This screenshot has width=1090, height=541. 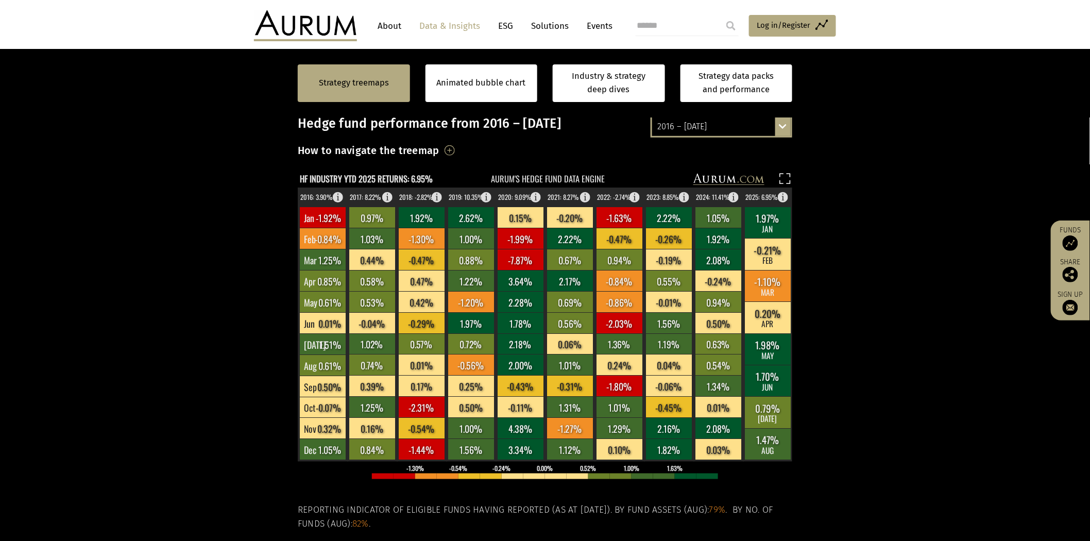 I want to click on a: Sign up, so click(x=1070, y=302).